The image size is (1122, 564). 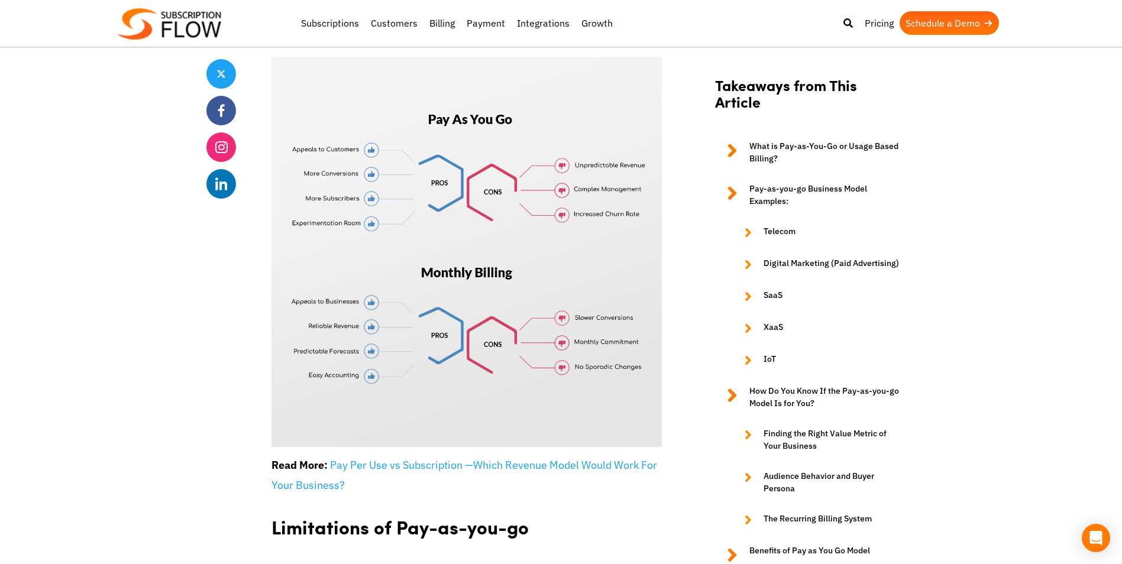 I want to click on a: What is Pay-as-You-Go or Usage Based Billing?, so click(x=810, y=153).